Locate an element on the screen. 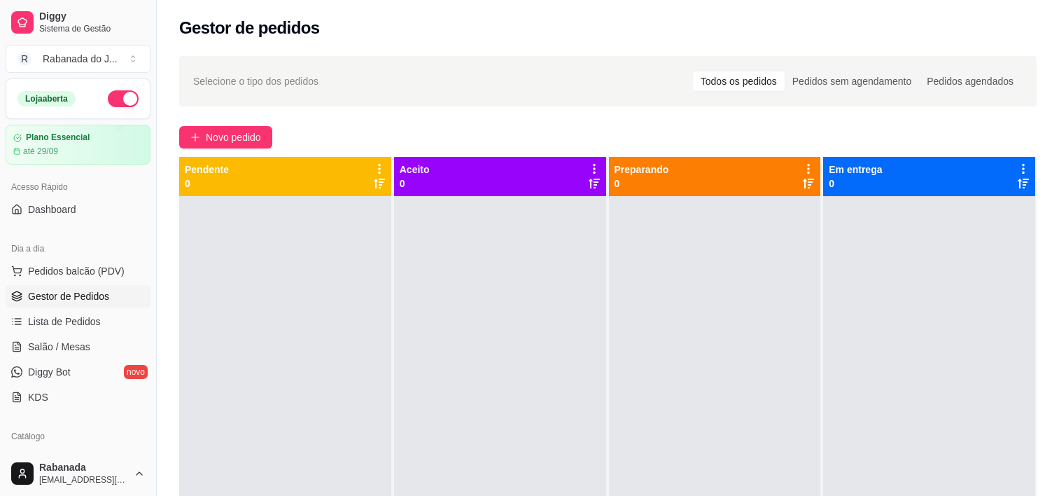  span: KDS is located at coordinates (38, 397).